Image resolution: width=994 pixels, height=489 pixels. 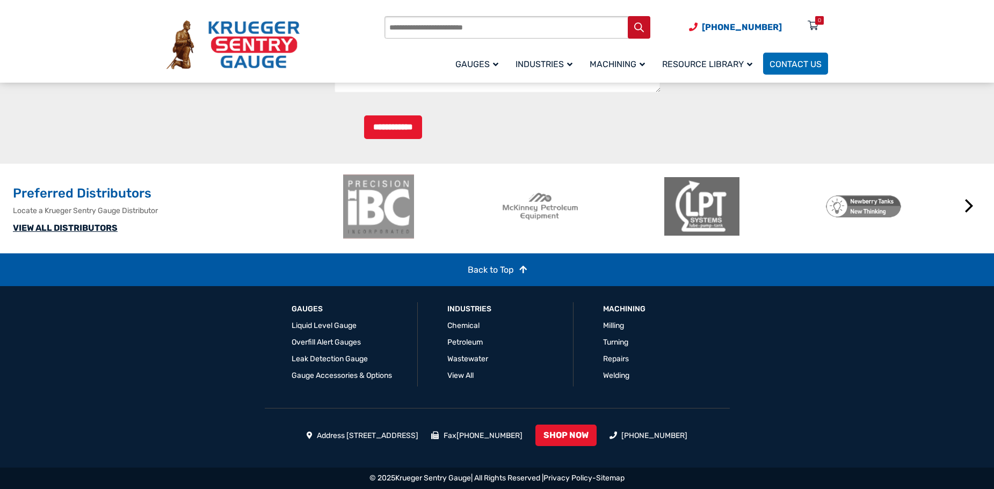 I want to click on a: Gauges, so click(x=479, y=63).